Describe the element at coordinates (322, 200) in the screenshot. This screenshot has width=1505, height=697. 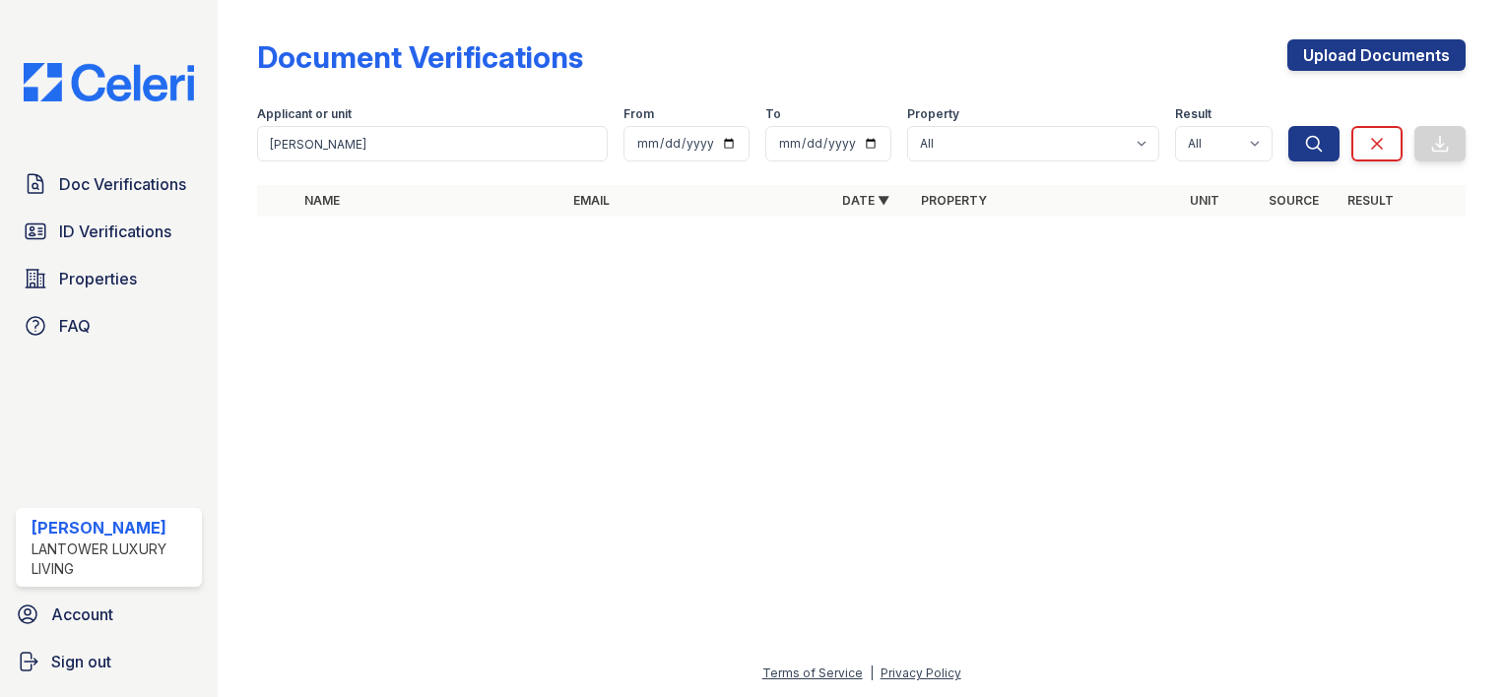
I see `a: Name` at that location.